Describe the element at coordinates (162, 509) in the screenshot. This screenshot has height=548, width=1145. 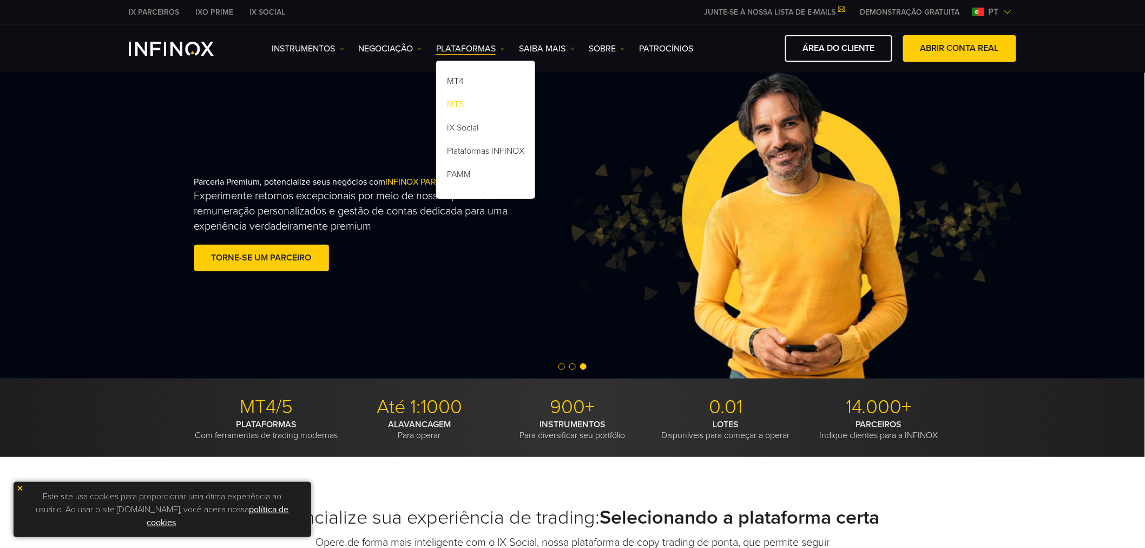
I see `p: Este site usa cookies para proporcionar uma ótima experiência ao usuário. Ao usar o site [DOMAIN_...` at that location.